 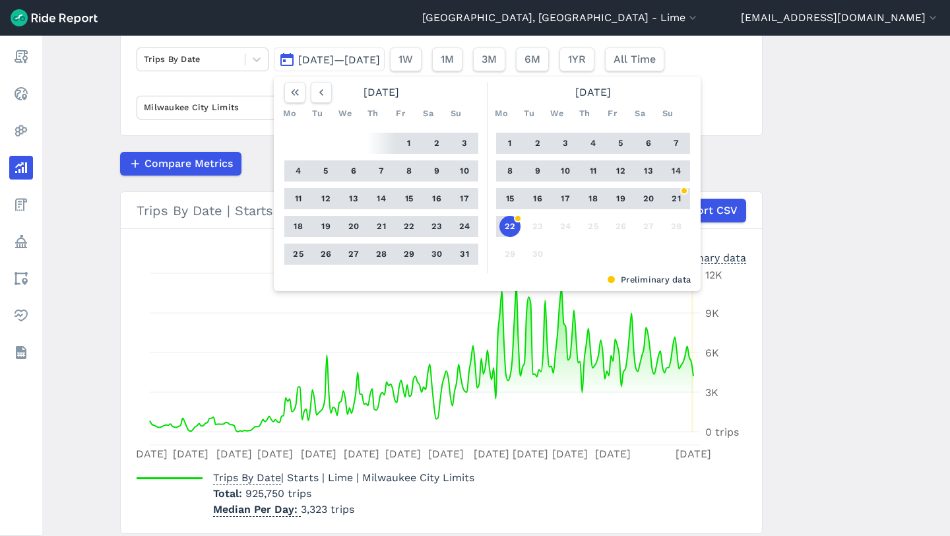 What do you see at coordinates (712, 392) in the screenshot?
I see `tspan: 3K` at bounding box center [712, 392].